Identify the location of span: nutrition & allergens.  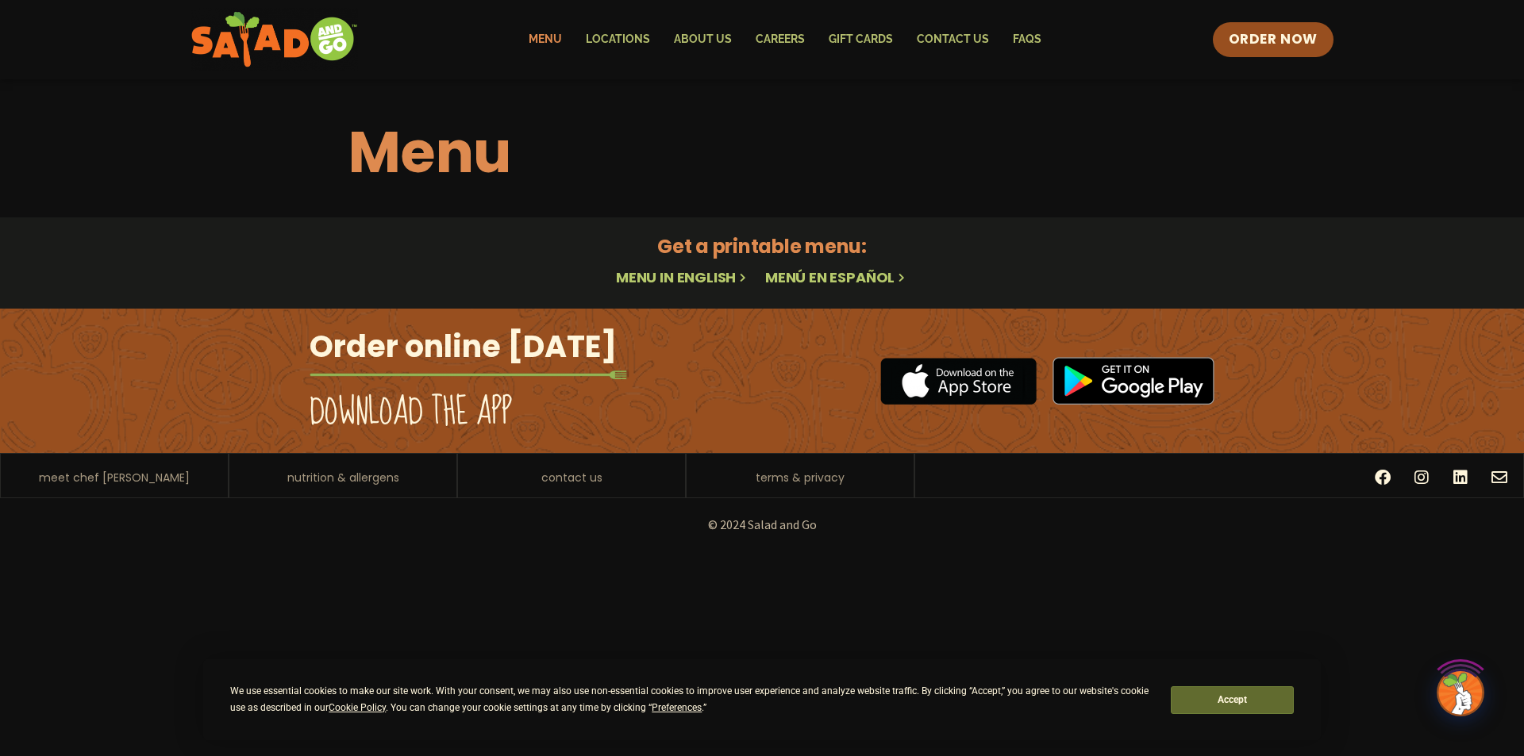
(343, 478).